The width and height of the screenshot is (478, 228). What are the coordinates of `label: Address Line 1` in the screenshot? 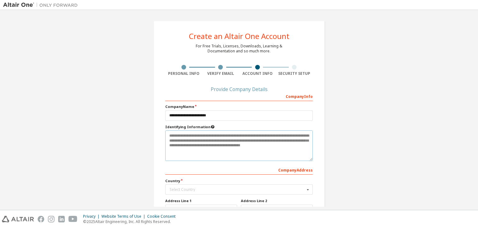 It's located at (201, 200).